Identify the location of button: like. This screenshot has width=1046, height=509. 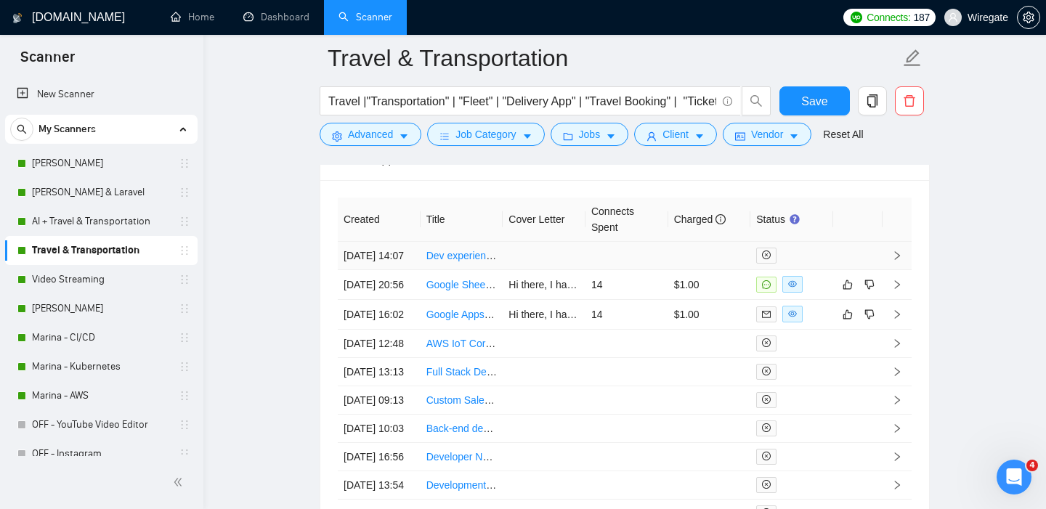
(848, 315).